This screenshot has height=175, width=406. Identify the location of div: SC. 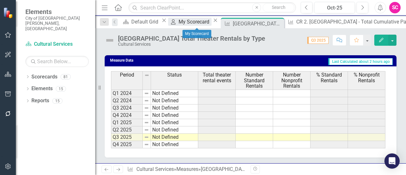
(395, 8).